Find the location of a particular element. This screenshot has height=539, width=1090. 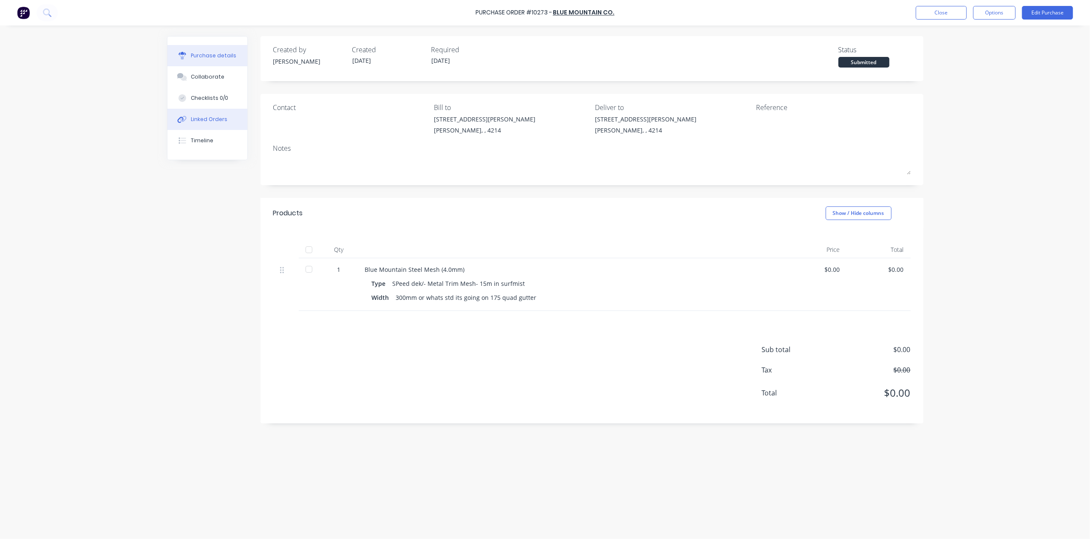

div: Purchase Order #10273 - is located at coordinates (514, 13).